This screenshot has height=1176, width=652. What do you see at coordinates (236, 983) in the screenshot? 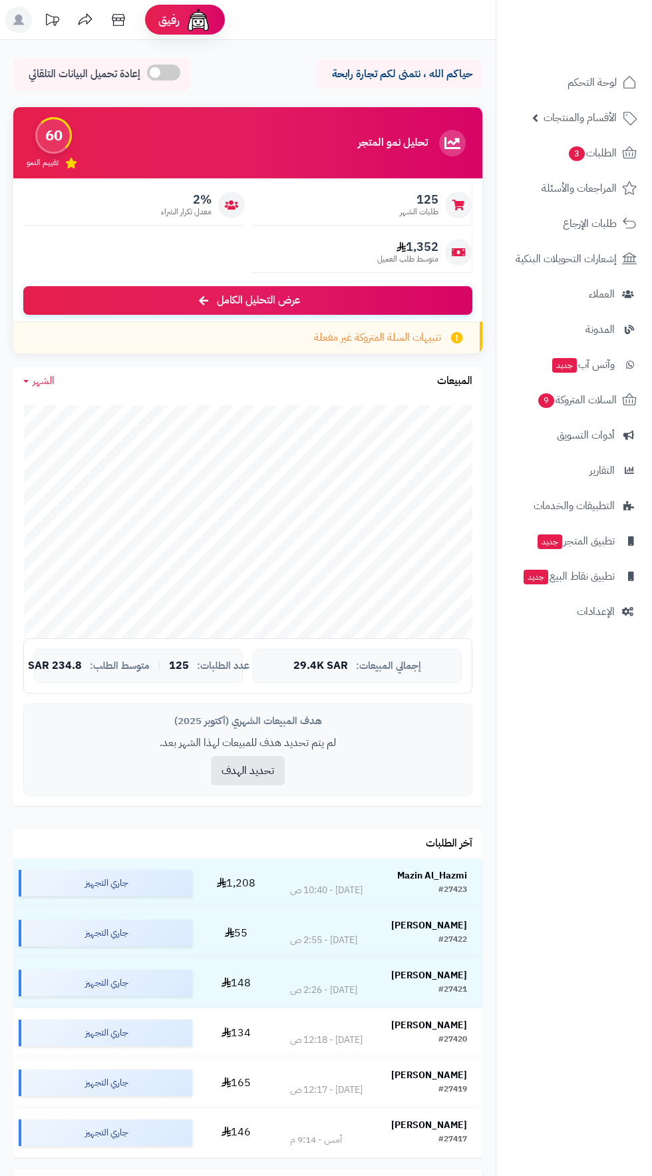
I see `td: 148` at bounding box center [236, 983].